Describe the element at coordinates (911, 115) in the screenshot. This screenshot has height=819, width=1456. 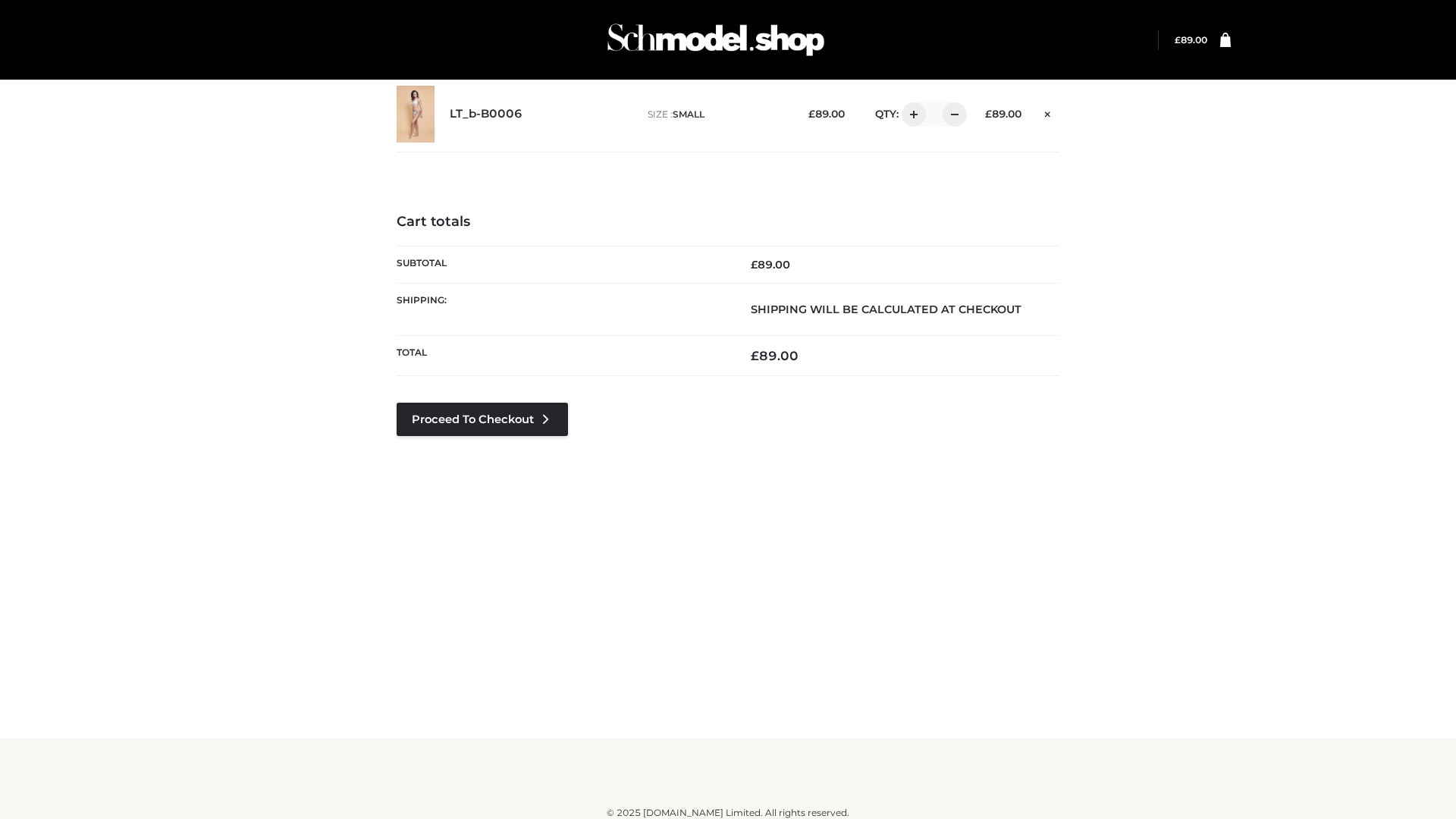
I see `div: QTY:` at that location.